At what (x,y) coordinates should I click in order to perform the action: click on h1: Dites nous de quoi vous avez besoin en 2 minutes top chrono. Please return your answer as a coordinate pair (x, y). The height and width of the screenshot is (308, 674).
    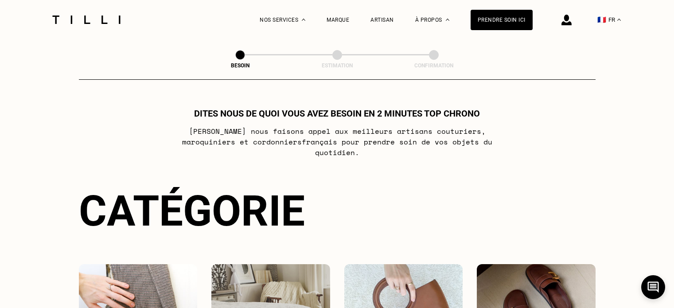
    Looking at the image, I should click on (337, 114).